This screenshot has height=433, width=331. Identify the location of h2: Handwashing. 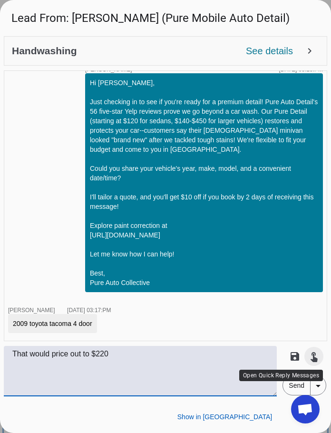
(44, 51).